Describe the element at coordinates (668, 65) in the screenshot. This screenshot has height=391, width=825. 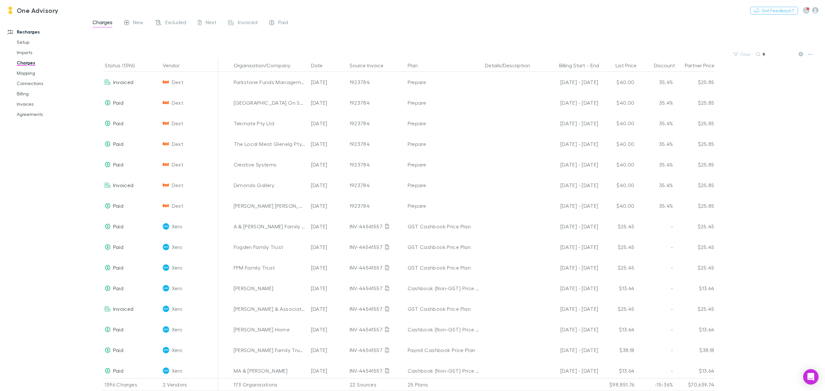
I see `button: Discount` at that location.